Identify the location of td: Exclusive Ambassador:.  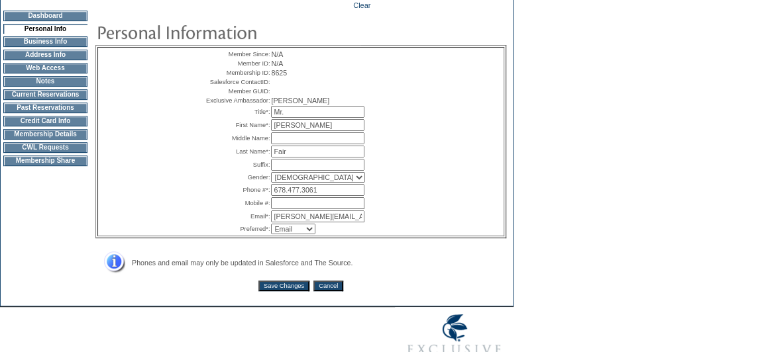
(236, 101).